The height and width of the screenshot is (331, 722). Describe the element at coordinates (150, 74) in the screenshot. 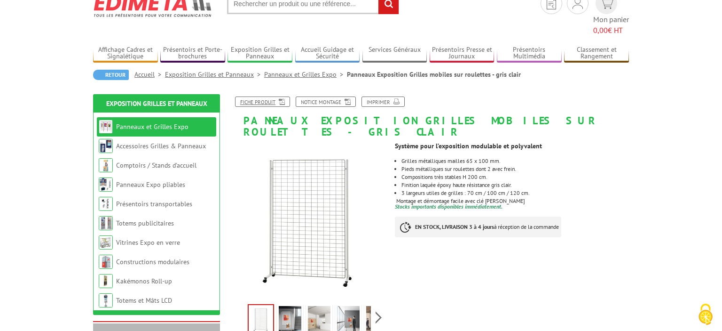

I see `a: Accueil` at that location.